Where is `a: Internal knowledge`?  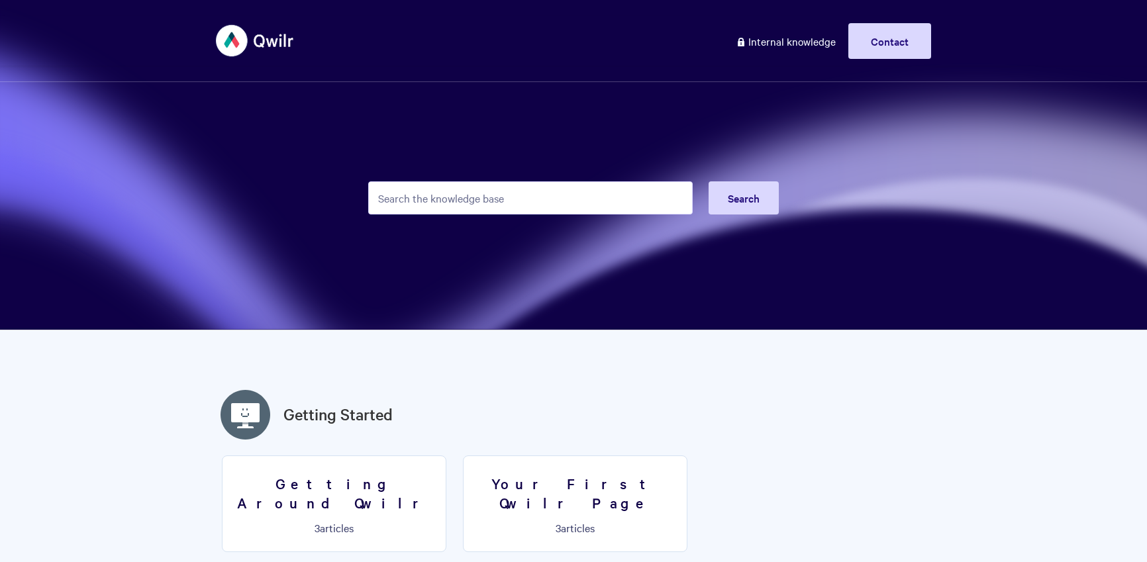 a: Internal knowledge is located at coordinates (786, 41).